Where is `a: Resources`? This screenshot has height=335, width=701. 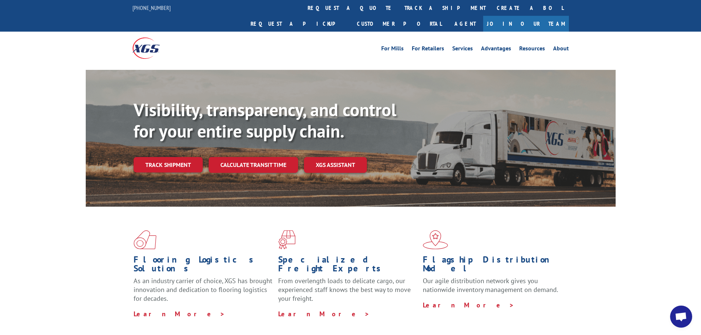 a: Resources is located at coordinates (532, 50).